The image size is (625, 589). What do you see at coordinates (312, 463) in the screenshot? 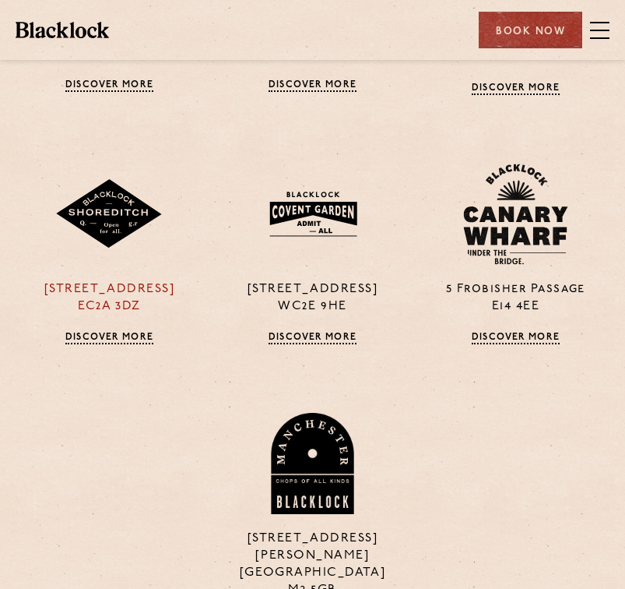
I see `img: BL_Manchester_Logo-bleed.png` at bounding box center [312, 463].